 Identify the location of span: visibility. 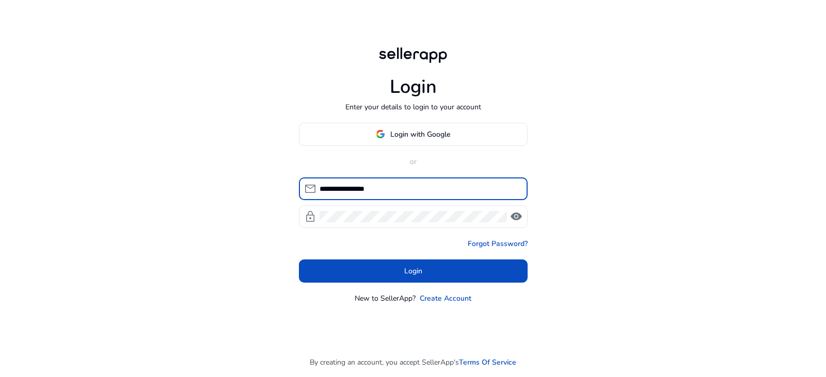
(516, 217).